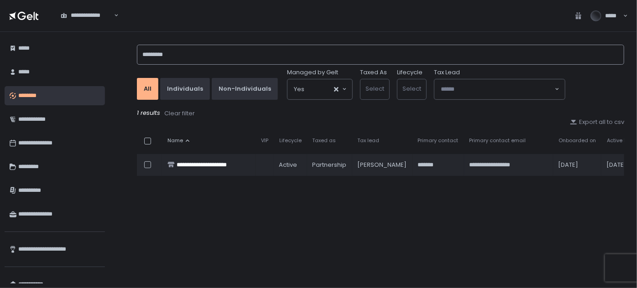 The image size is (637, 288). I want to click on label: Taxed As, so click(373, 73).